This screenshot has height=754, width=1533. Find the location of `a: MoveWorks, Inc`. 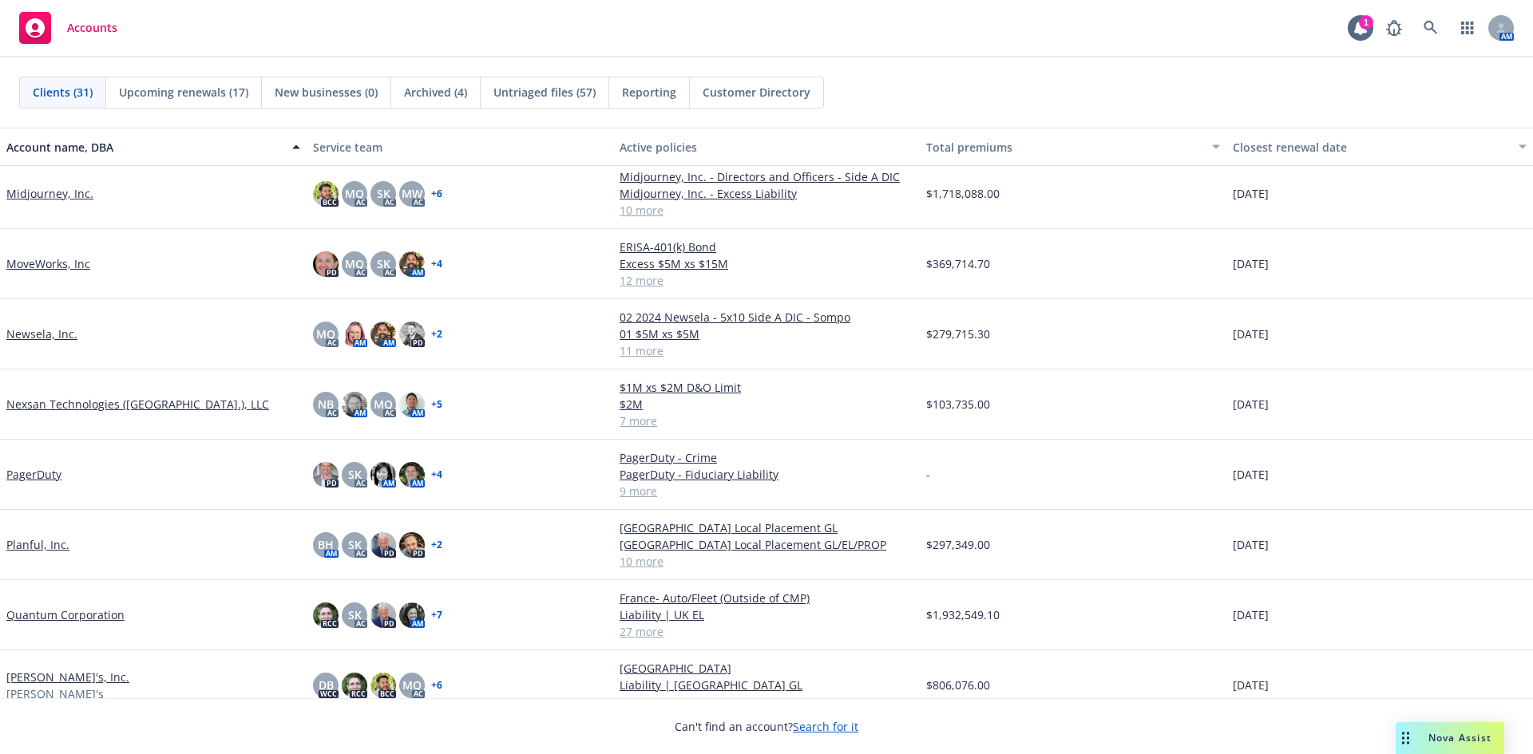

a: MoveWorks, Inc is located at coordinates (48, 263).